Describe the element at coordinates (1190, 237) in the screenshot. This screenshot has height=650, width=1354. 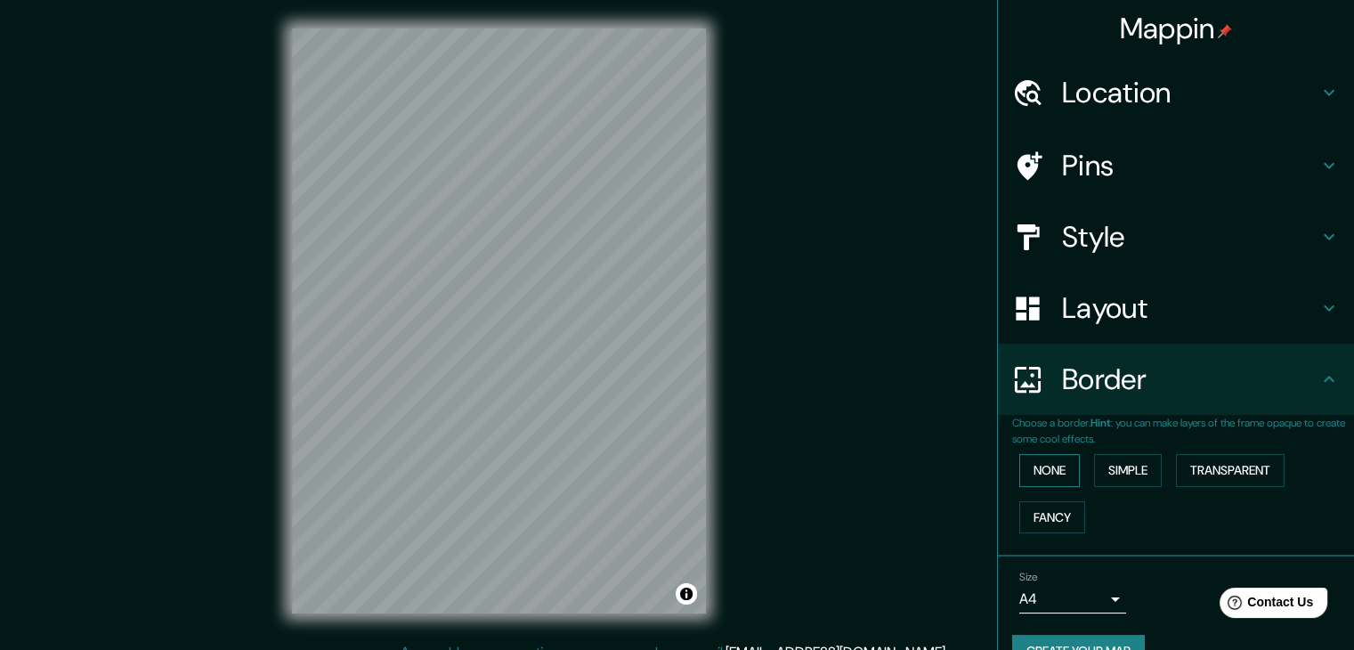
I see `h4: Style` at that location.